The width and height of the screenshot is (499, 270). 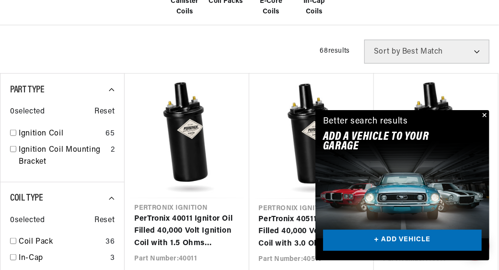 What do you see at coordinates (402, 240) in the screenshot?
I see `a: + ADD VEHICLE` at bounding box center [402, 240].